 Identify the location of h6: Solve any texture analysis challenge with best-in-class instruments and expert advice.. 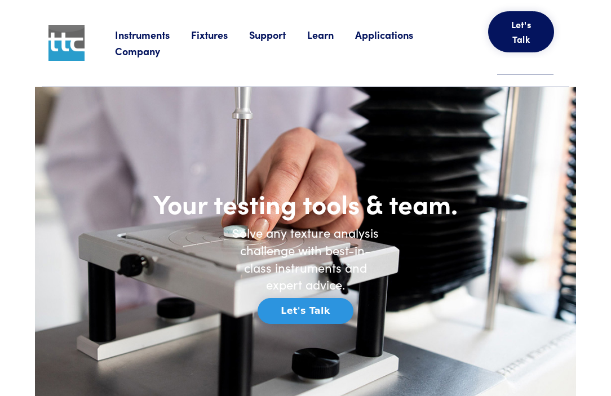
(306, 259).